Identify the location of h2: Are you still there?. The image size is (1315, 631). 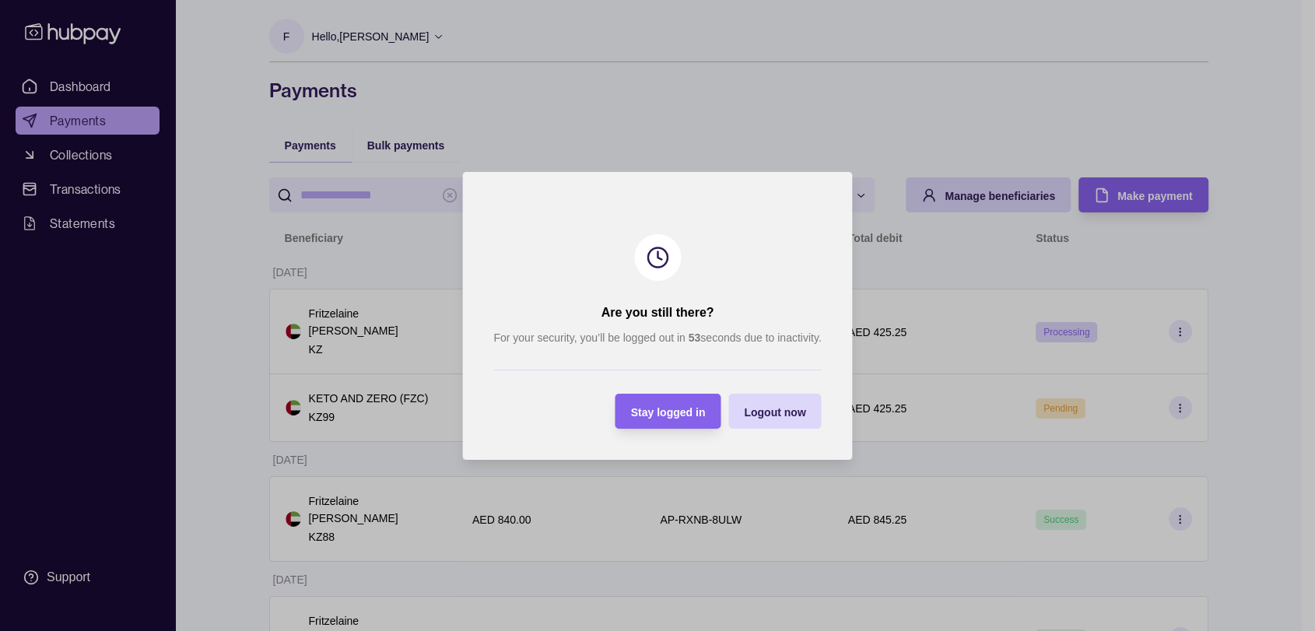
(657, 313).